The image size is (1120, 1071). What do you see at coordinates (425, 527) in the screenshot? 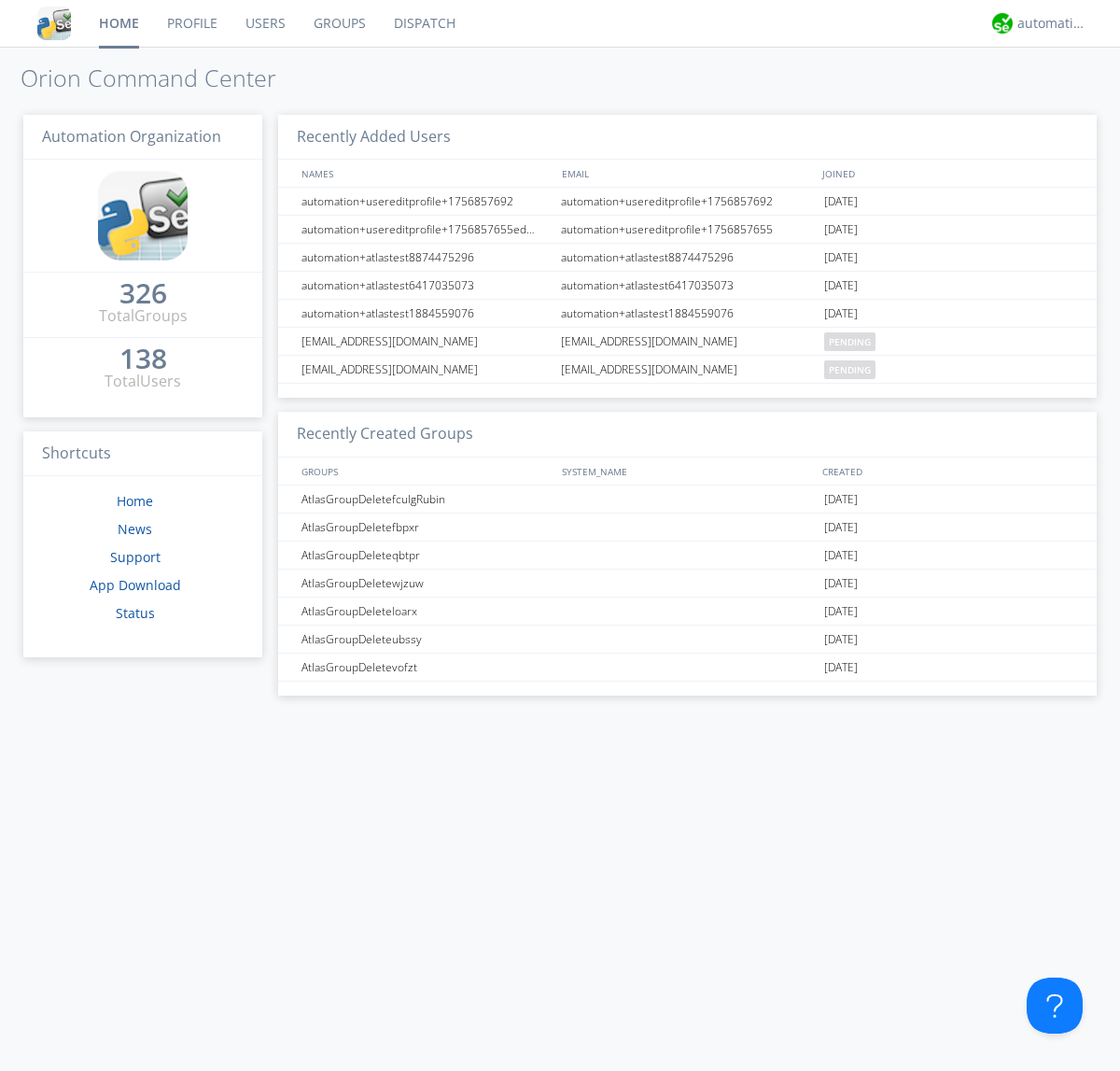
I see `div: AtlasGroupDeletefbpxr` at bounding box center [425, 527].